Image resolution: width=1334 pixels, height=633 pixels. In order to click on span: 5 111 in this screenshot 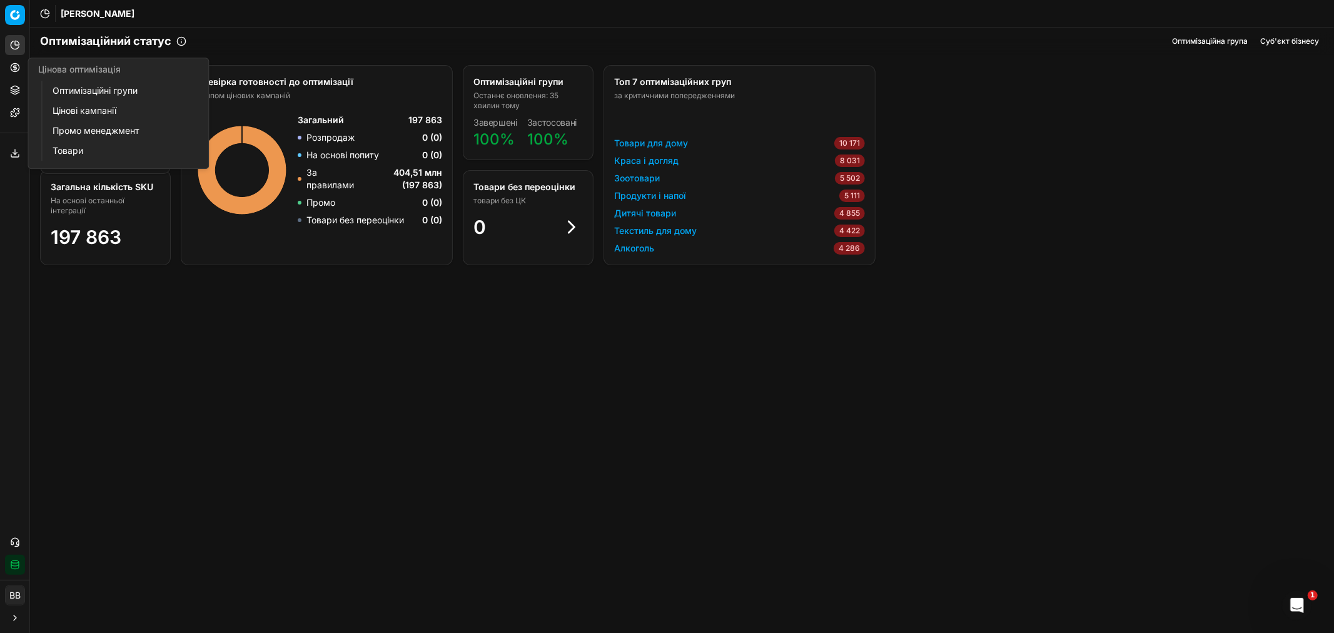, I will do `click(852, 196)`.